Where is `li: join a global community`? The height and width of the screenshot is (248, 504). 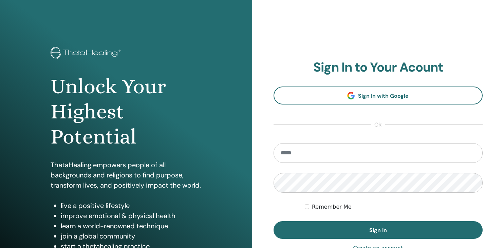
li: join a global community is located at coordinates (131, 236).